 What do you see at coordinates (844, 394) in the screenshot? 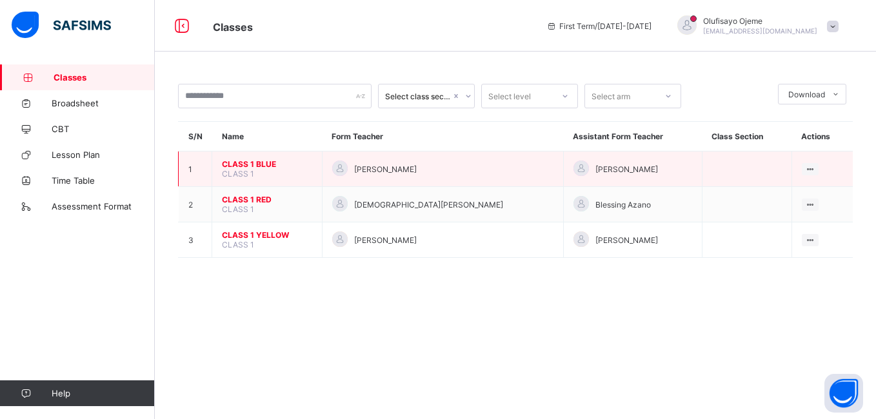
I see `button: Open asap` at bounding box center [844, 394].